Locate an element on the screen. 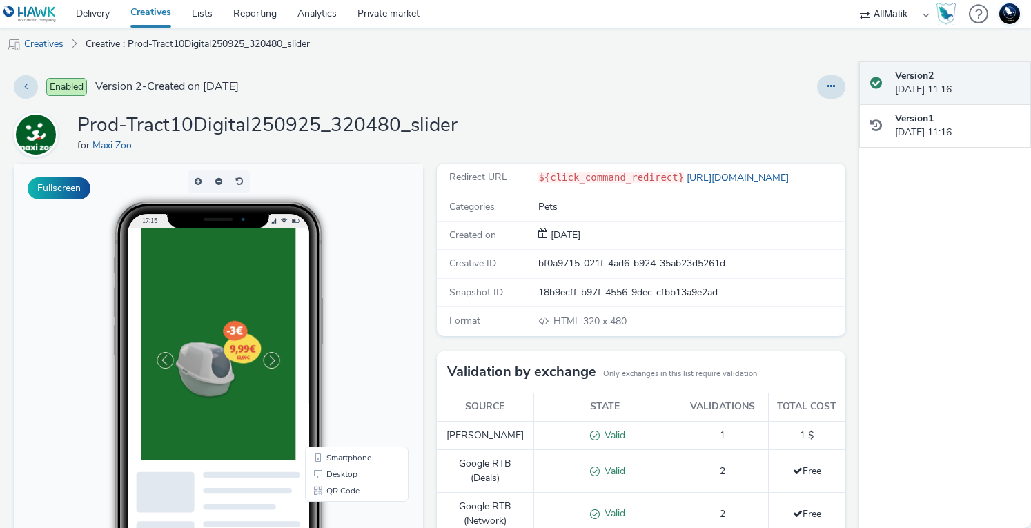 Image resolution: width=1031 pixels, height=528 pixels. th: Validations is located at coordinates (722, 406).